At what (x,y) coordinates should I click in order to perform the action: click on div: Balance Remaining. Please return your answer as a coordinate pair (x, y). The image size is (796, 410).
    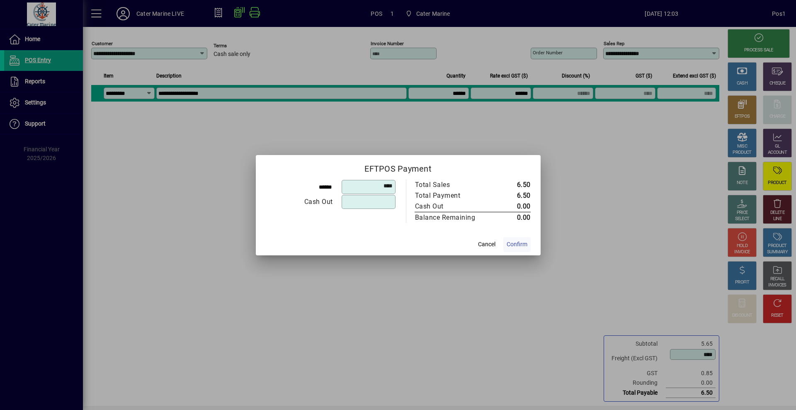
    Looking at the image, I should click on (450, 218).